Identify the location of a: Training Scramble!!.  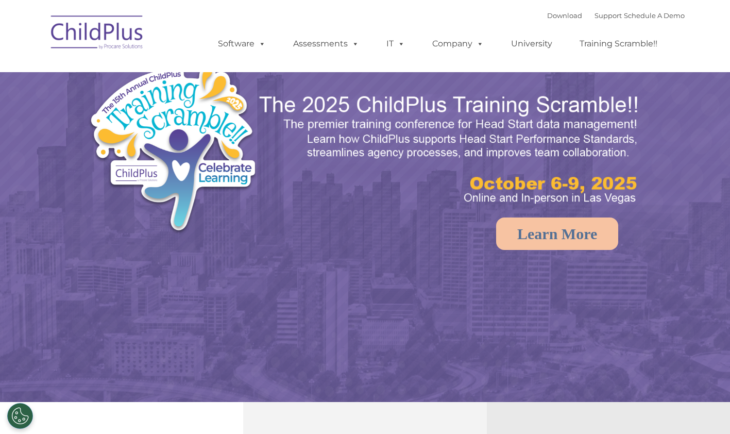
(618, 44).